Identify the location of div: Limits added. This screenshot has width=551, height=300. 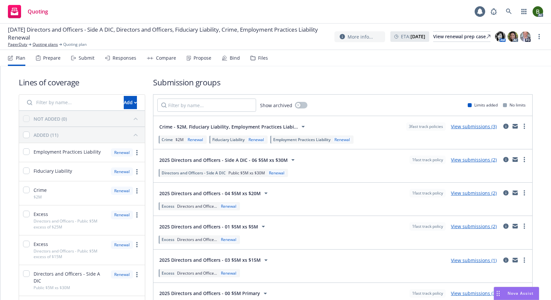
(483, 105).